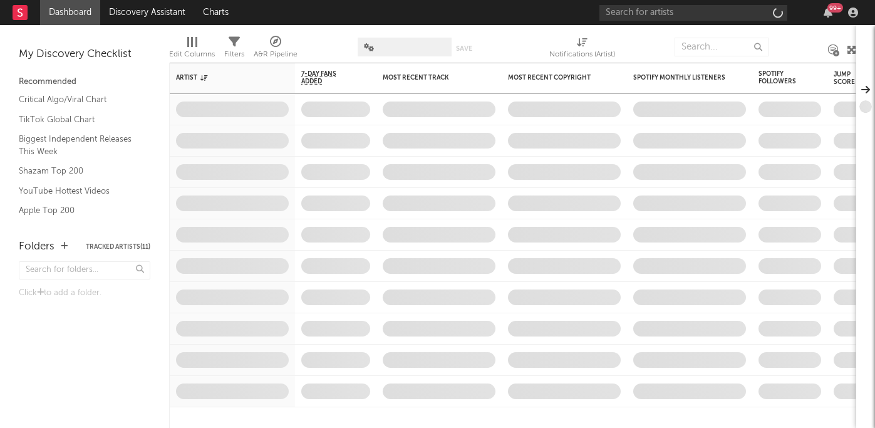 The height and width of the screenshot is (428, 875). Describe the element at coordinates (828, 13) in the screenshot. I see `button: 99+` at that location.